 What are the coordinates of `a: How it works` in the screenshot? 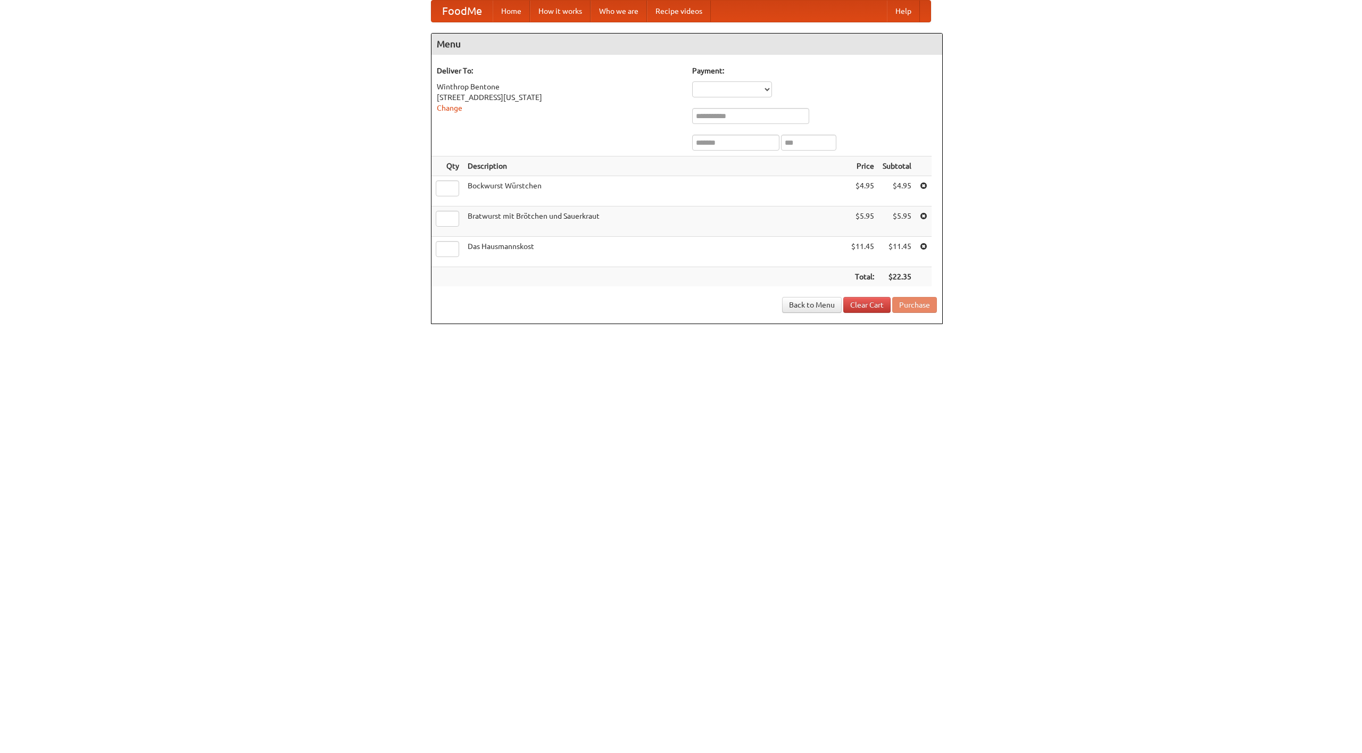 It's located at (560, 11).